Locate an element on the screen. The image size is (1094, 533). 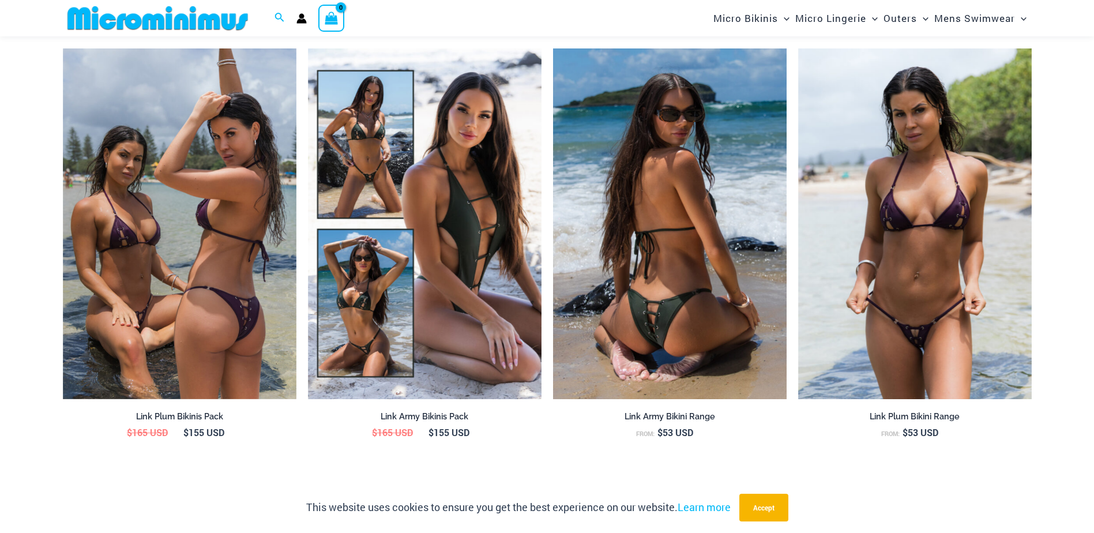
img: Bikini Pack Plum is located at coordinates (179, 224).